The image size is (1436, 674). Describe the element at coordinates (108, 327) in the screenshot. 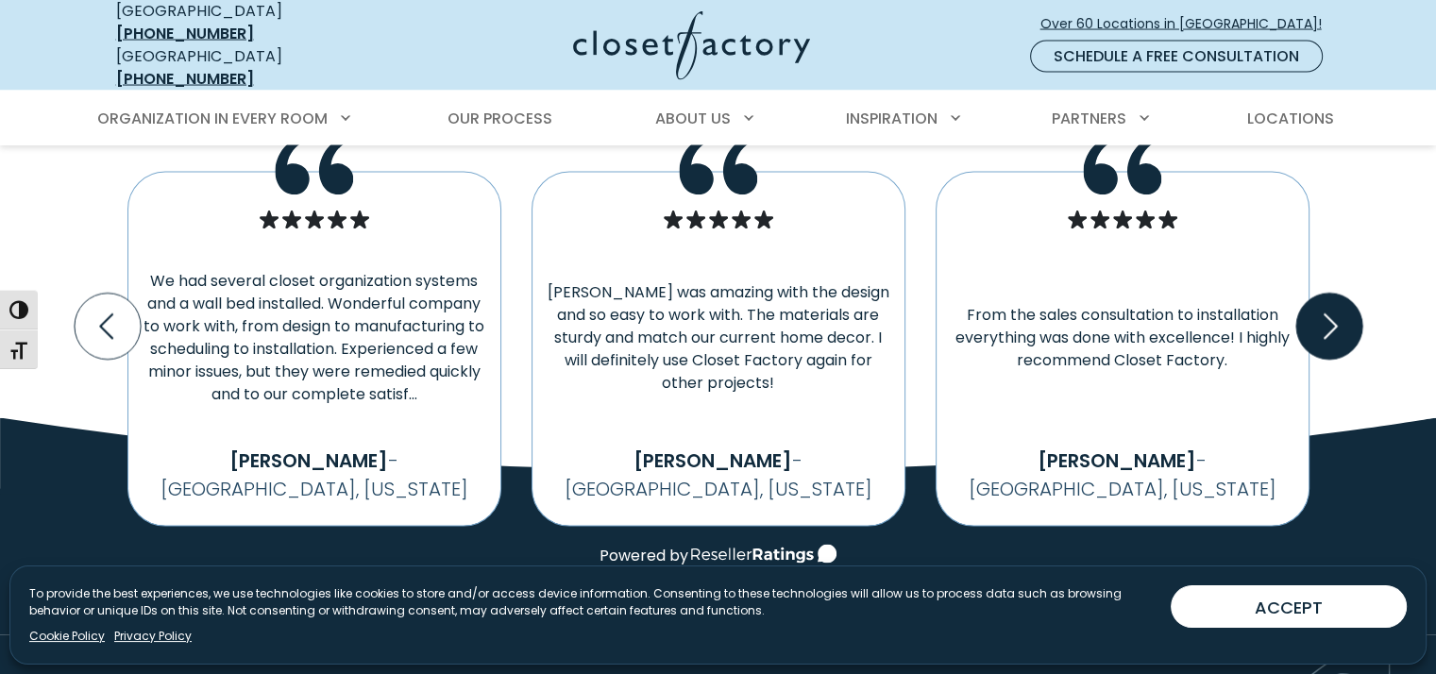

I see `button: Previous slide` at that location.